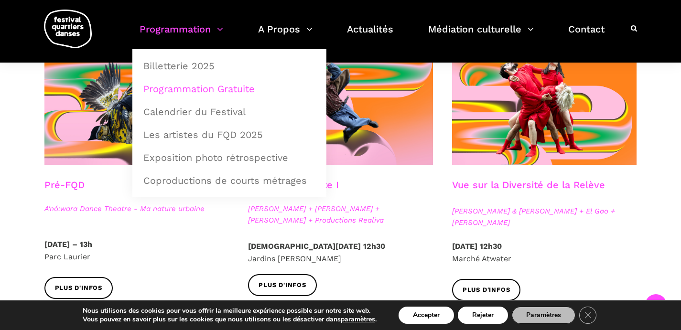 The image size is (681, 330). I want to click on a: Coproductions de courts métrages, so click(229, 181).